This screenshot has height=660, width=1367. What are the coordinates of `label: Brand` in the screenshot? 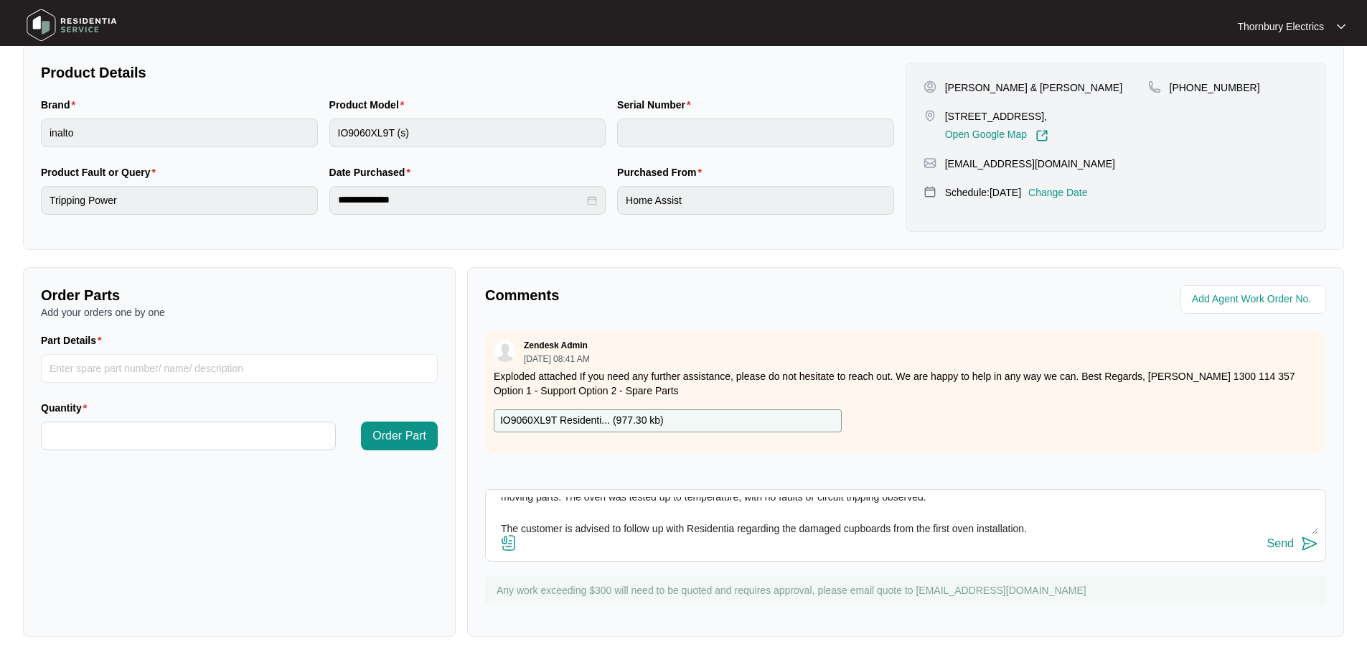 It's located at (61, 105).